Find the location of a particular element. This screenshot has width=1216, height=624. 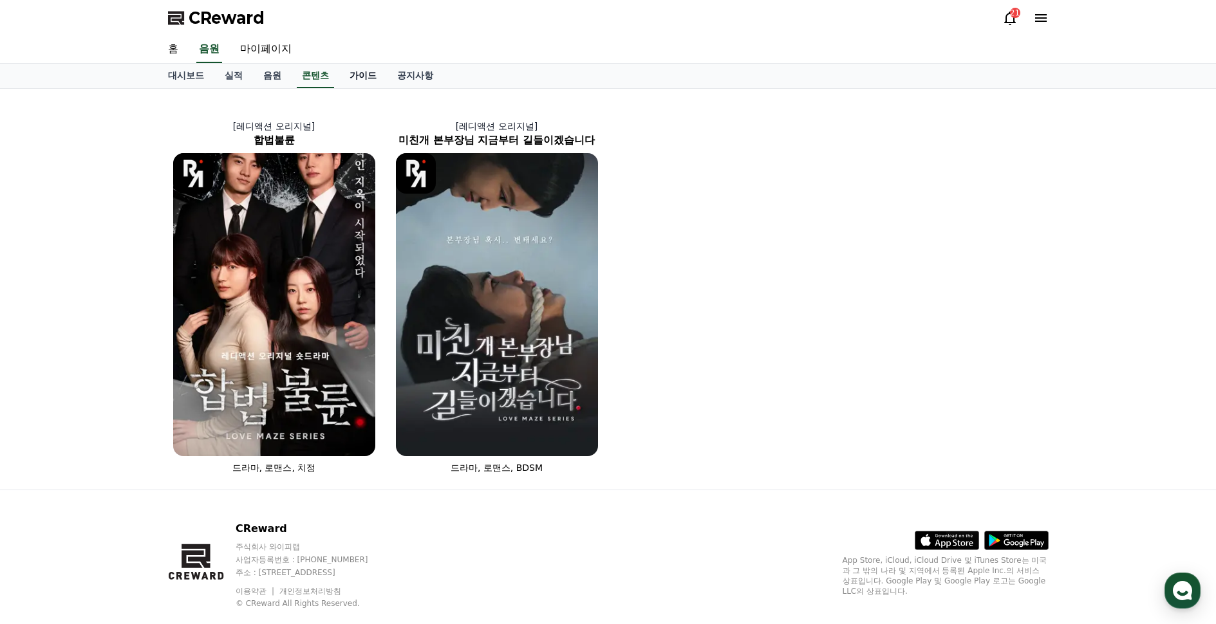

a: CReward is located at coordinates (216, 18).